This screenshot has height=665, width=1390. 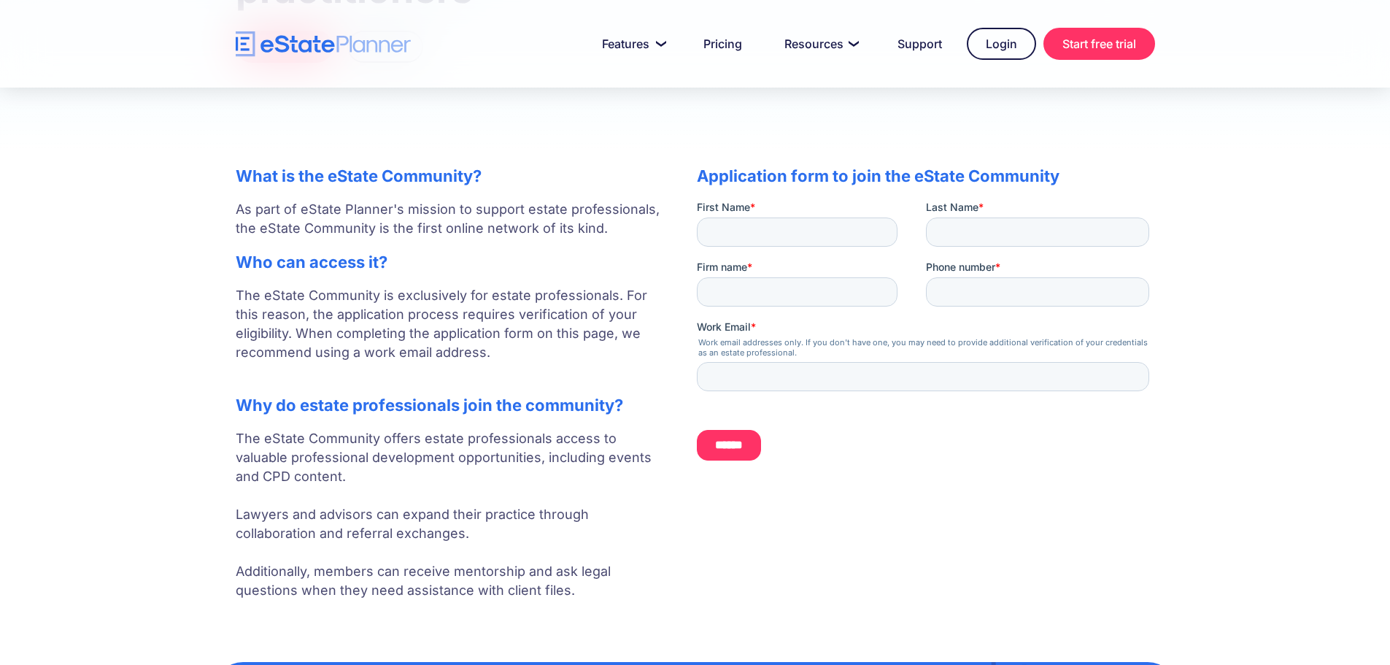 What do you see at coordinates (452, 262) in the screenshot?
I see `h2: Who can access it?` at bounding box center [452, 262].